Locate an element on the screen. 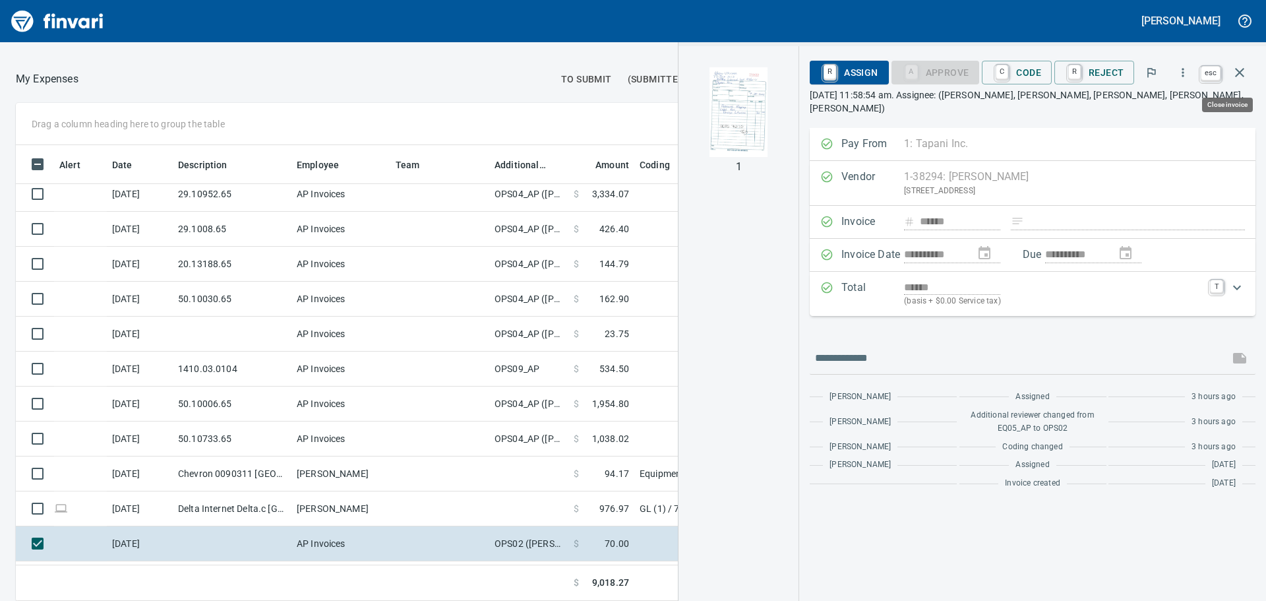 Image resolution: width=1266 pixels, height=601 pixels. td: 29.10952.65 is located at coordinates (232, 194).